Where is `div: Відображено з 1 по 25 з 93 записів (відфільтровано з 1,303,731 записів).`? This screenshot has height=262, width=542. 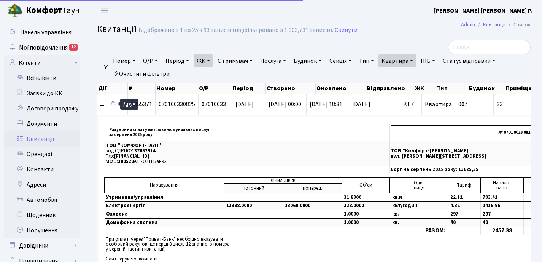
div: Відображено з 1 по 25 з 93 записів (відфільтровано з 1,303,731 записів). is located at coordinates (236, 30).